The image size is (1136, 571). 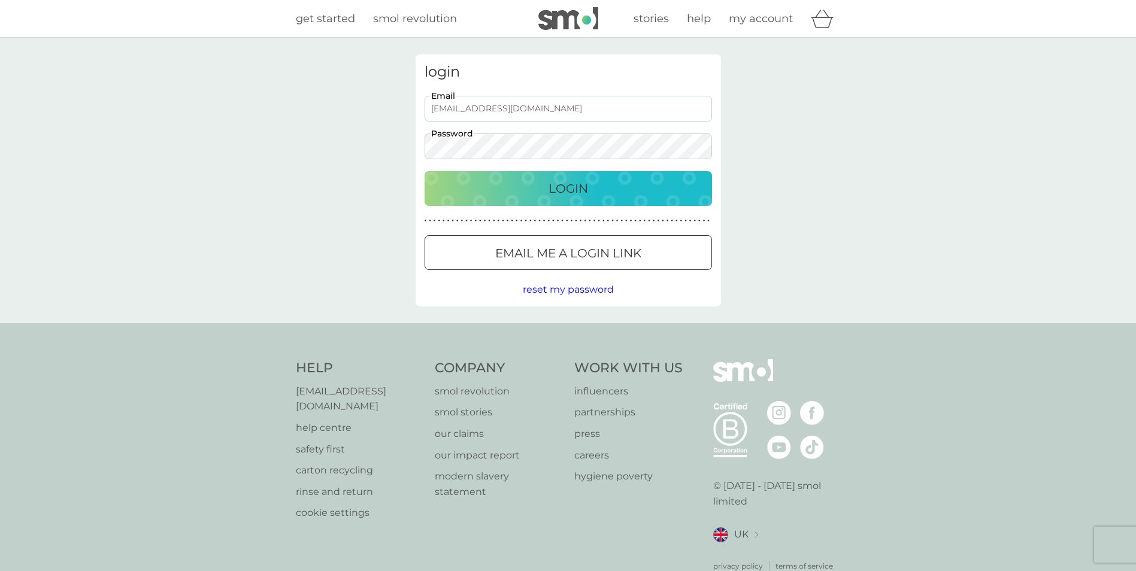 I want to click on h4: Help, so click(x=359, y=368).